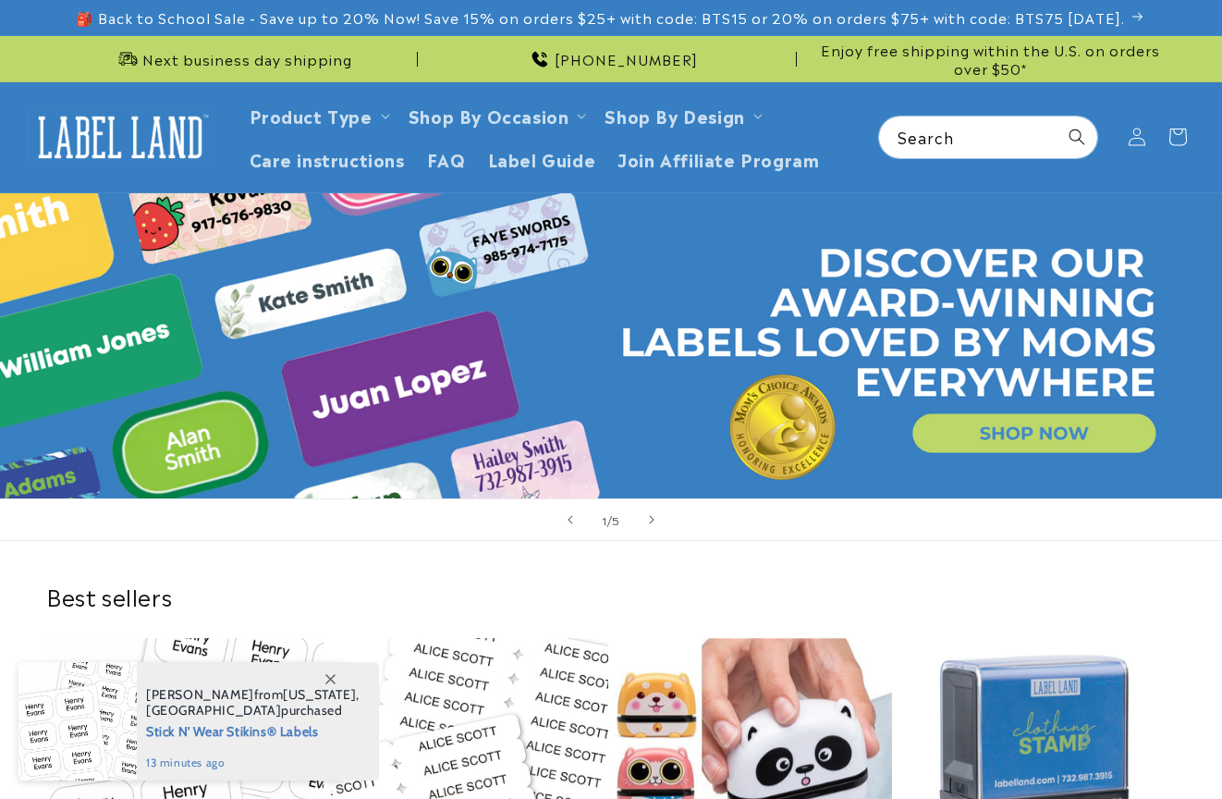 This screenshot has width=1222, height=799. I want to click on span: Shop By Occasion, so click(489, 115).